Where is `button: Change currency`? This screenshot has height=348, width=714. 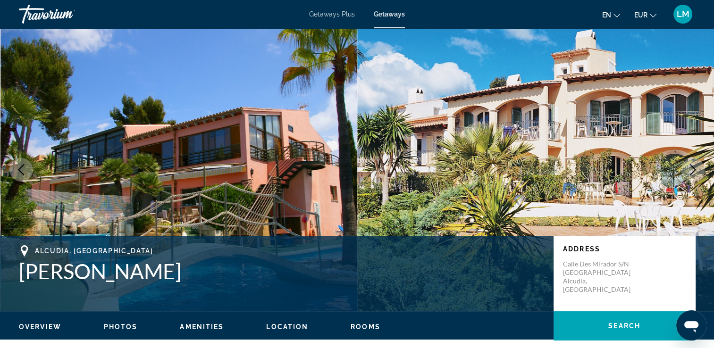
button: Change currency is located at coordinates (645, 15).